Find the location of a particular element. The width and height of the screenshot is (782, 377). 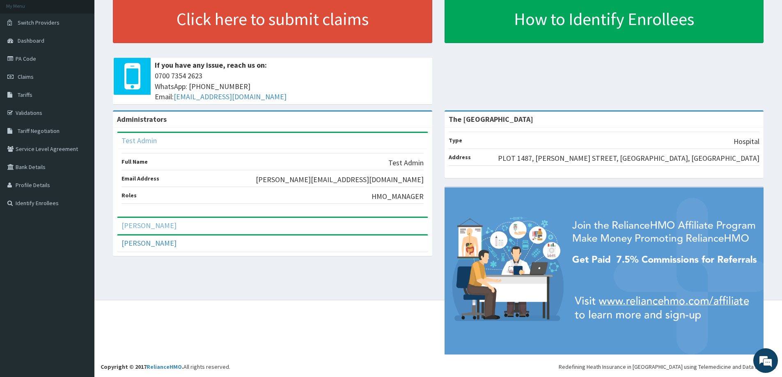

b: Full Name is located at coordinates (135, 162).